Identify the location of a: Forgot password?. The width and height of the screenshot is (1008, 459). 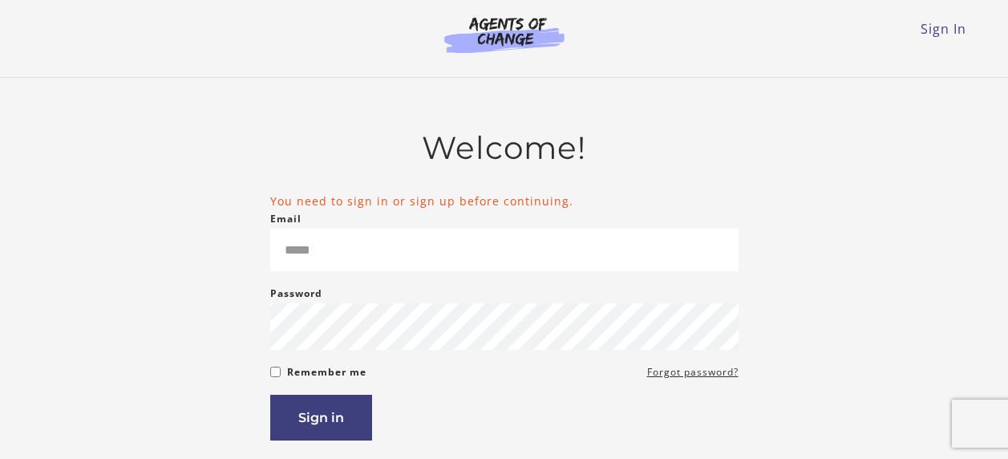
(693, 372).